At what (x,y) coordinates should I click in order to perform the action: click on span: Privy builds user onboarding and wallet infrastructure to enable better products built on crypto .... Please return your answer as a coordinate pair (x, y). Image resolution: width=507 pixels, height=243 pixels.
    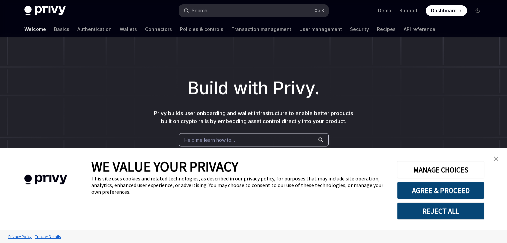
    Looking at the image, I should click on (253, 117).